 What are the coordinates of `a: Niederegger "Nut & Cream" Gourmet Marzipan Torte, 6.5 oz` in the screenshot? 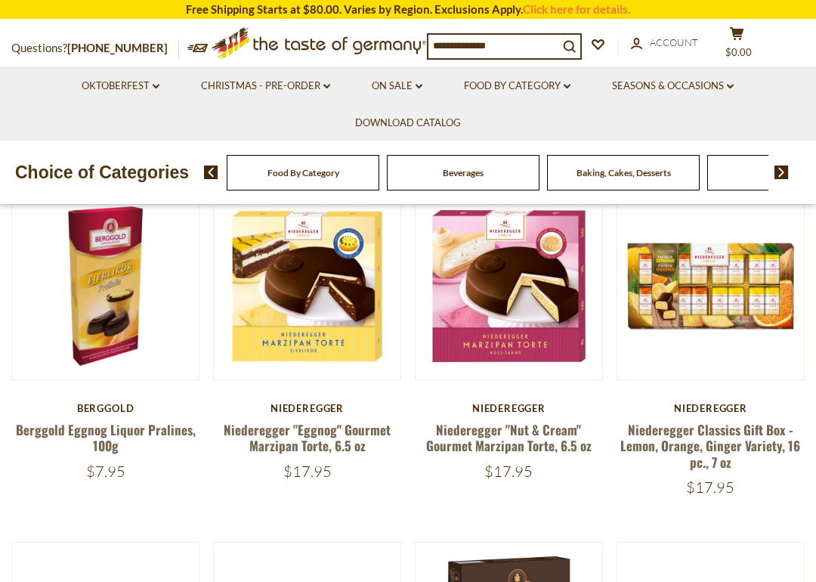 It's located at (508, 437).